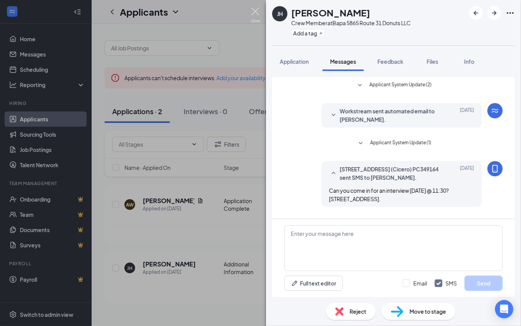 The image size is (521, 326). Describe the element at coordinates (394, 144) in the screenshot. I see `button: SmallChevronDownApplicant System Update (1)` at that location.